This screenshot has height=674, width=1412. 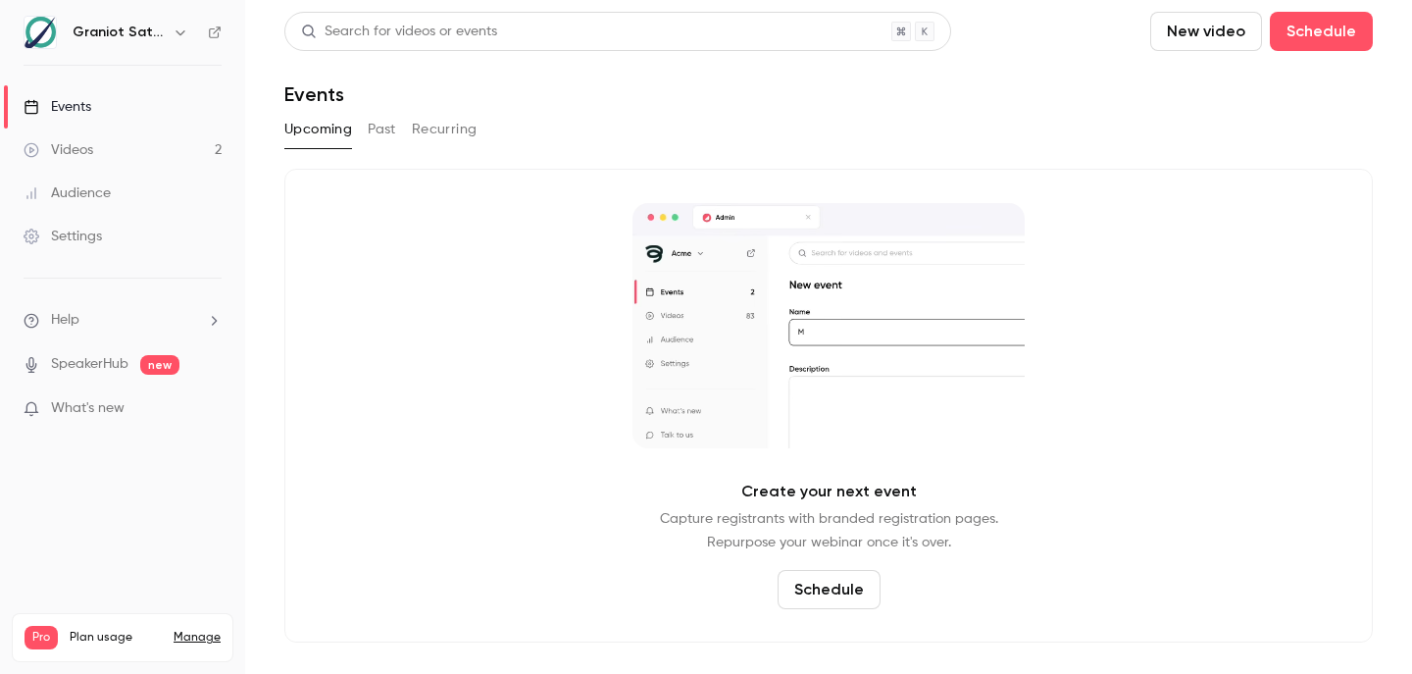 I want to click on a: Manage, so click(x=197, y=637).